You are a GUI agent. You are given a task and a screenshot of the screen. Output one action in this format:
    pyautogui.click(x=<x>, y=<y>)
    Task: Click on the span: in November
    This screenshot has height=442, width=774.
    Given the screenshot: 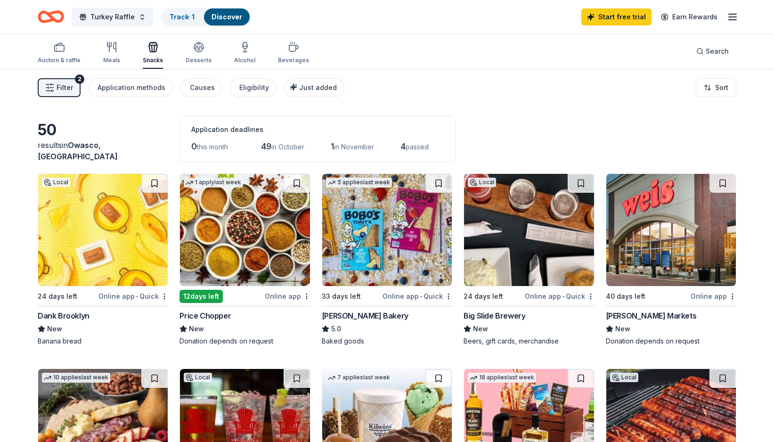 What is the action you would take?
    pyautogui.click(x=354, y=147)
    